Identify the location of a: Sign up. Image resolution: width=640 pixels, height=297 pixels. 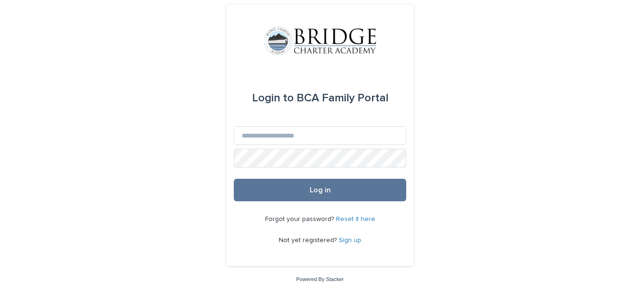
(350, 240).